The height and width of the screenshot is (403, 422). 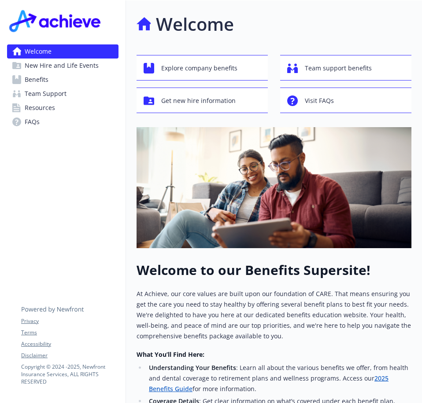 I want to click on strong: Understanding Your Benefits, so click(x=192, y=368).